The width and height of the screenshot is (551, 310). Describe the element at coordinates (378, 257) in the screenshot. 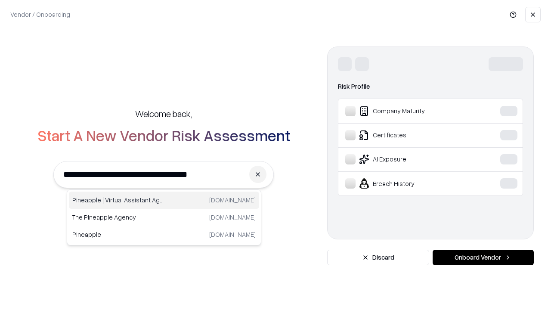

I see `button: Discard` at that location.